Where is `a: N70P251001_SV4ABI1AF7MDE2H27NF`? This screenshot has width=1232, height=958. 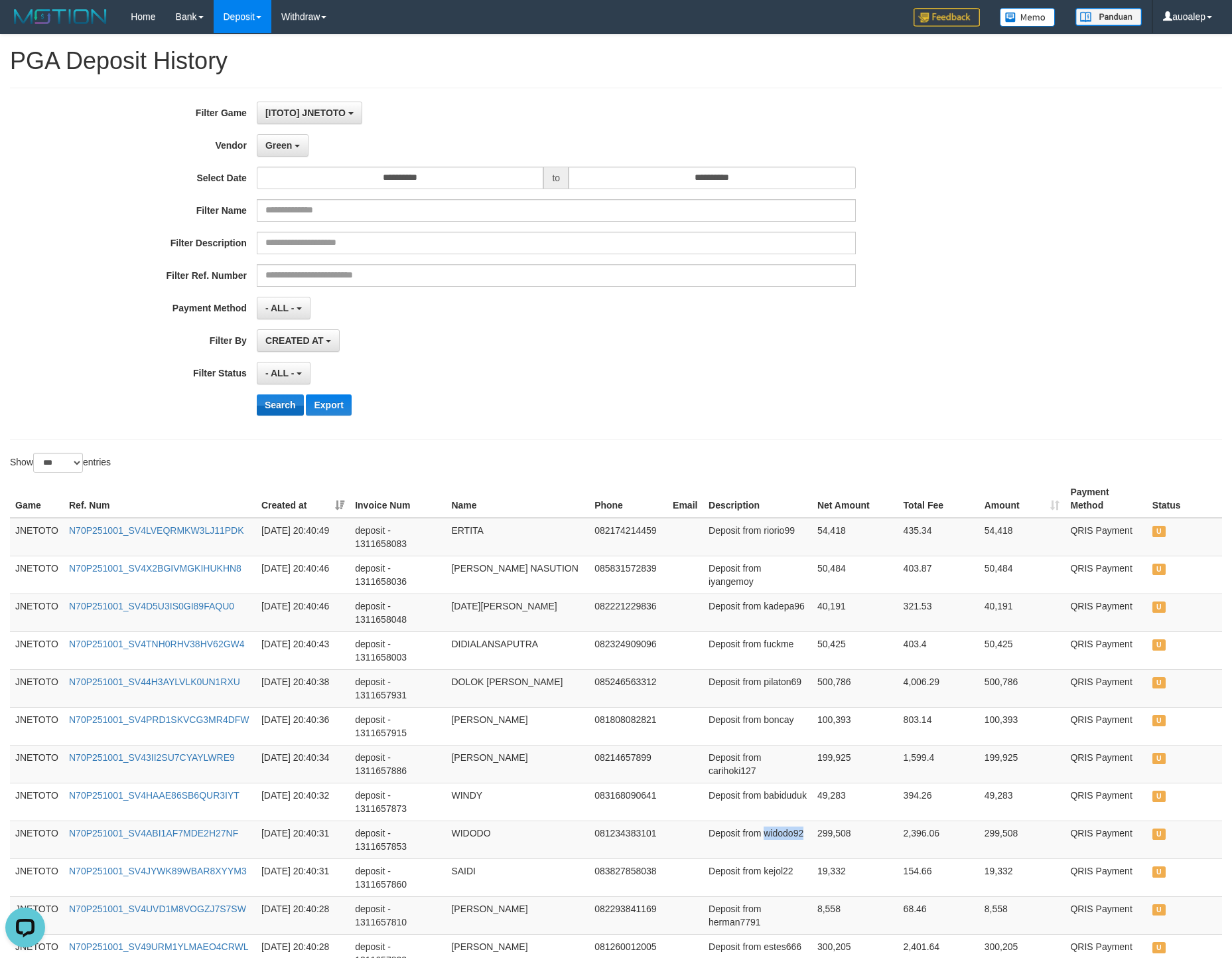 a: N70P251001_SV4ABI1AF7MDE2H27NF is located at coordinates (154, 833).